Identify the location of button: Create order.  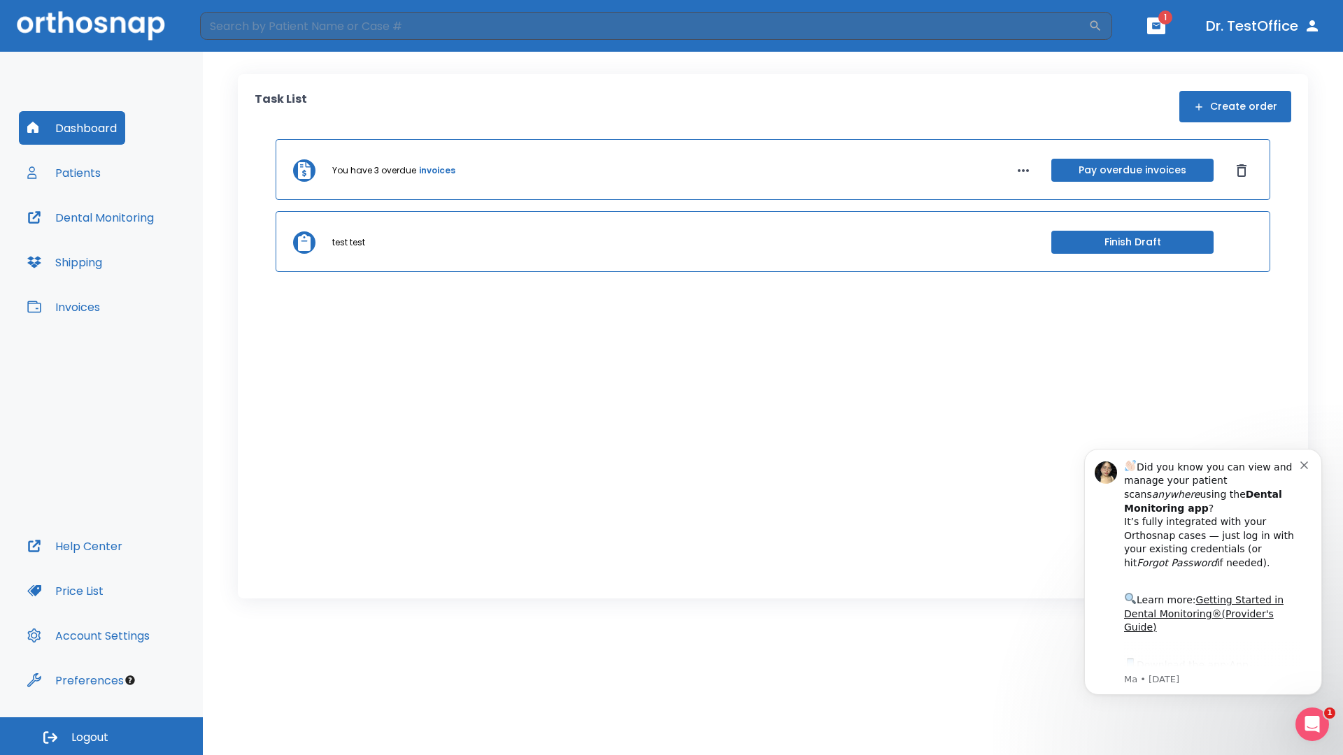
(1235, 106).